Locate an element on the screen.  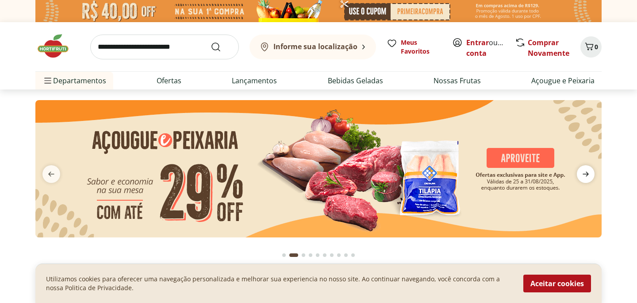
button: Aceitar cookies is located at coordinates (557, 283).